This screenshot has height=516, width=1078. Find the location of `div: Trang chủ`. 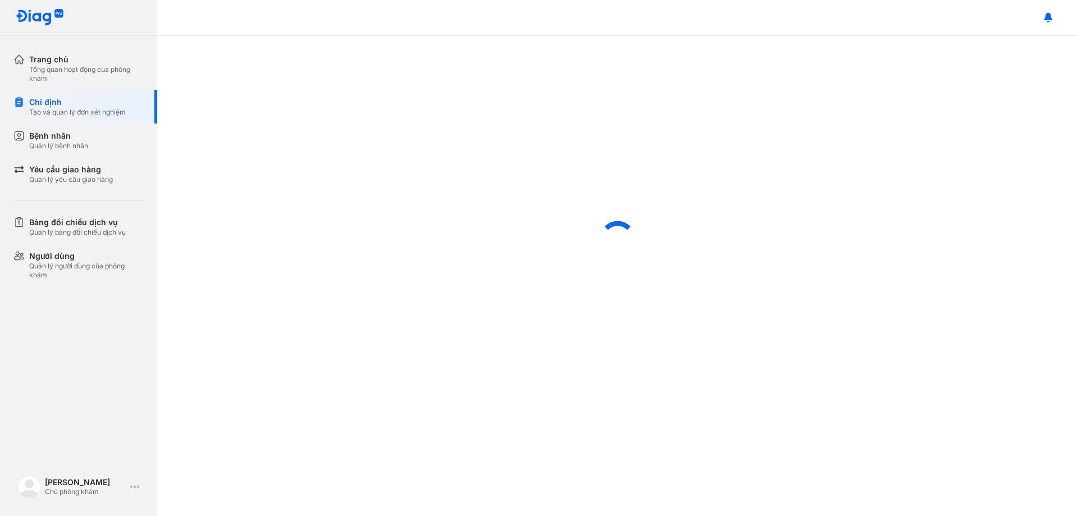

div: Trang chủ is located at coordinates (86, 60).